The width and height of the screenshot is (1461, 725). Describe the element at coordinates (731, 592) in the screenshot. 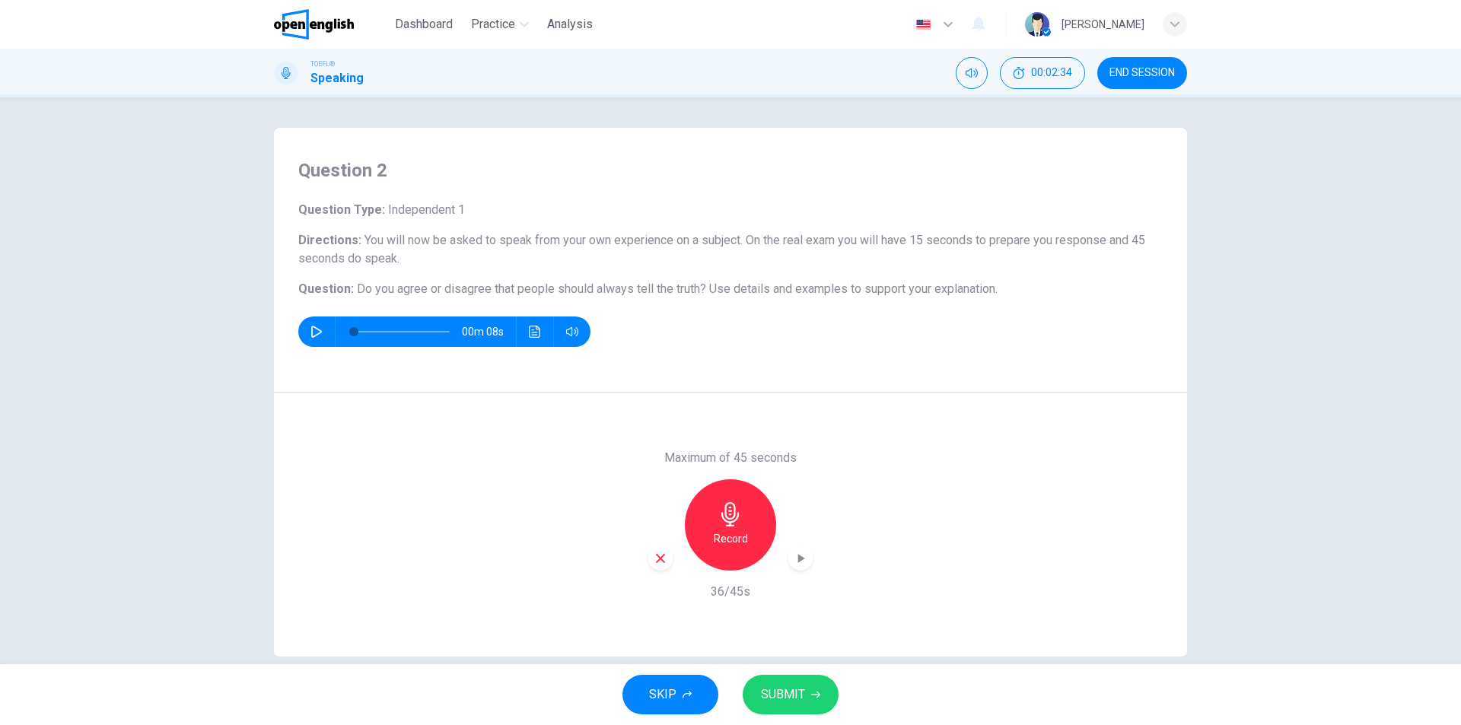

I see `h6: 36/45s` at that location.